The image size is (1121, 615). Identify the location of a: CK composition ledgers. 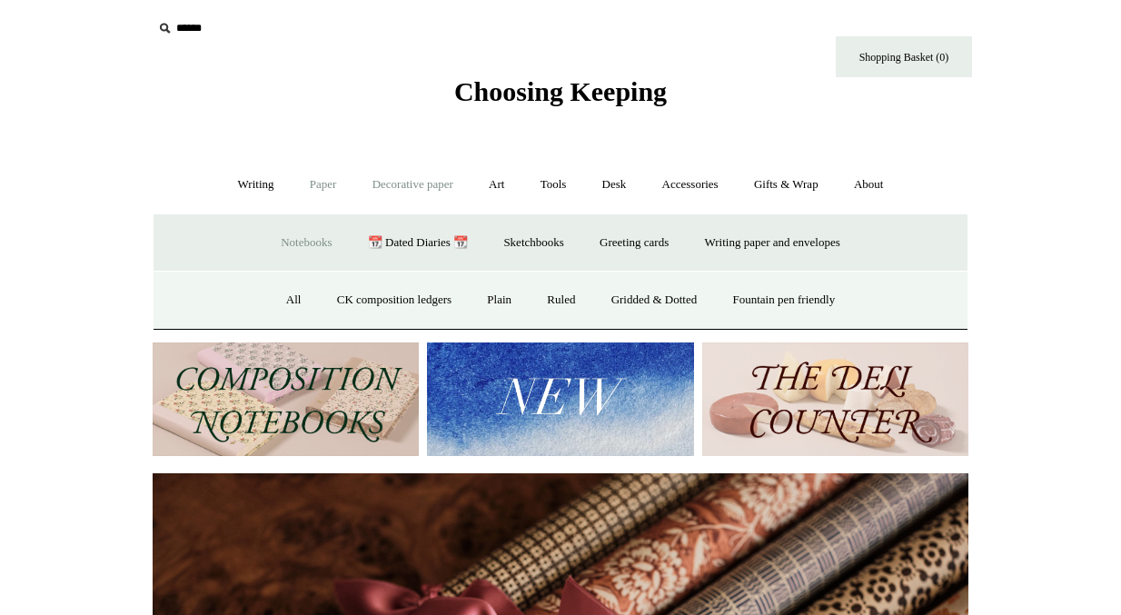
(394, 300).